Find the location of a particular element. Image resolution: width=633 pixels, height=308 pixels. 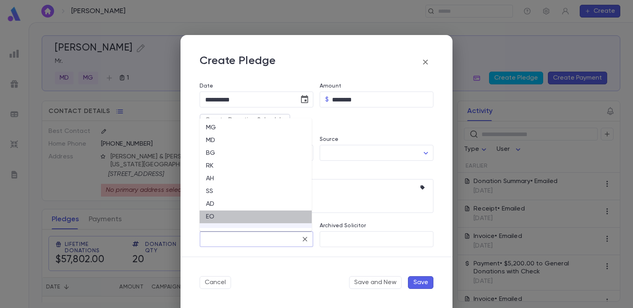

li: SS is located at coordinates (256, 191).